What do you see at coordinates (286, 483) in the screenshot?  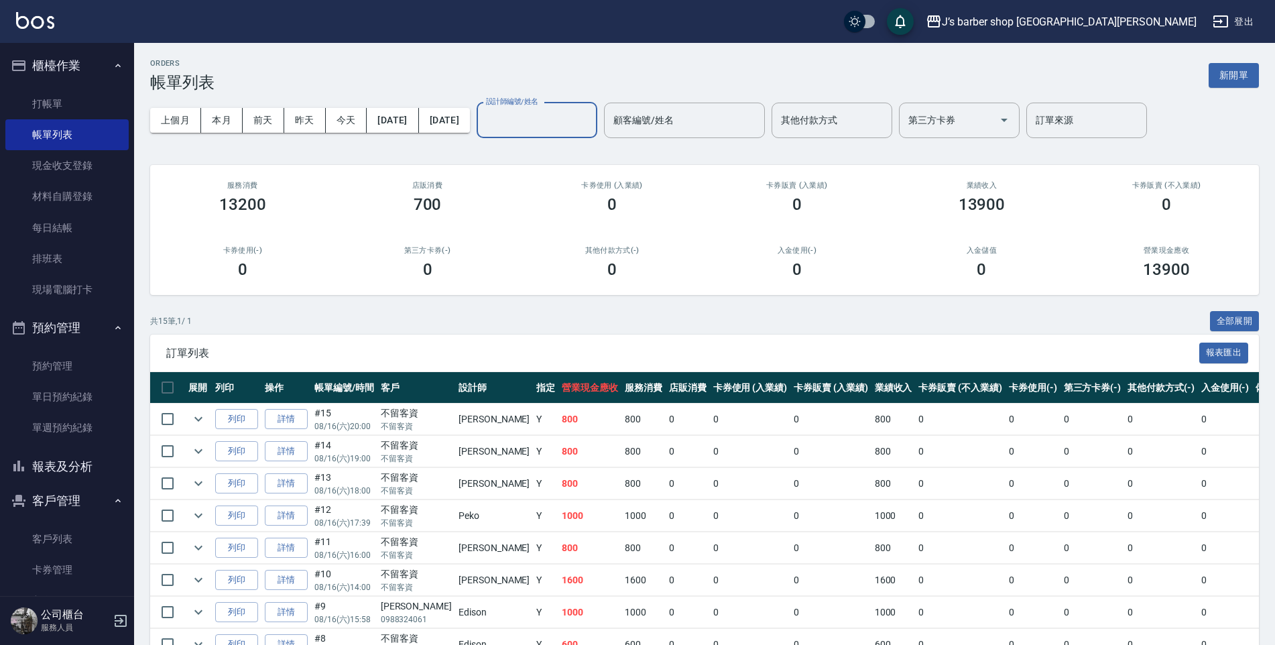 I see `a: 詳情` at bounding box center [286, 483].